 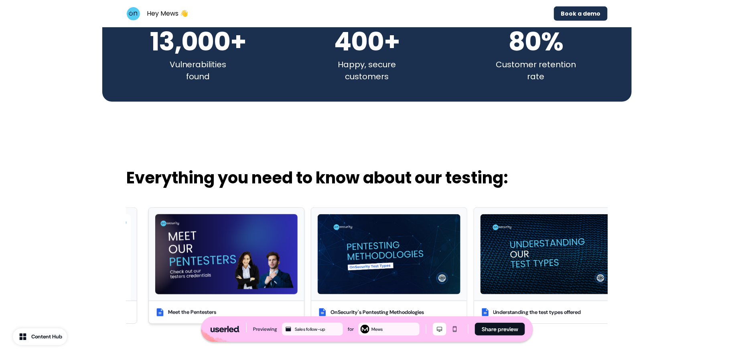 What do you see at coordinates (389, 255) in the screenshot?
I see `img: OnSecurity's Pentesting Methodologies` at bounding box center [389, 255].